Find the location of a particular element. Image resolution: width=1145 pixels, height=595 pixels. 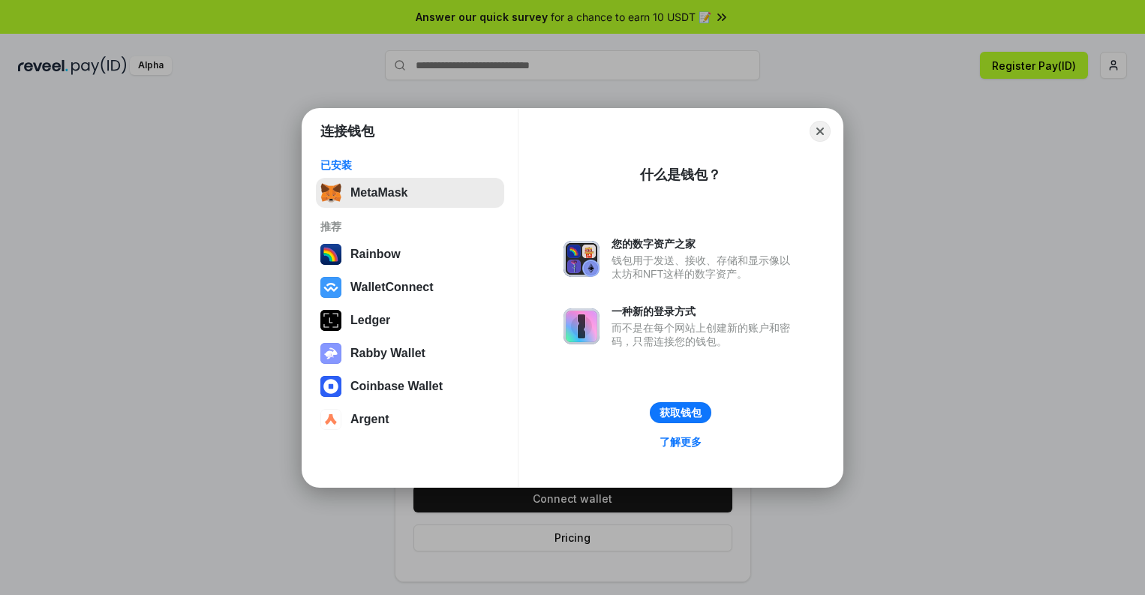

div: 钱包用于发送、接收、存储和显示像以太坊和NFT这样的数字资产。 is located at coordinates (704, 267).